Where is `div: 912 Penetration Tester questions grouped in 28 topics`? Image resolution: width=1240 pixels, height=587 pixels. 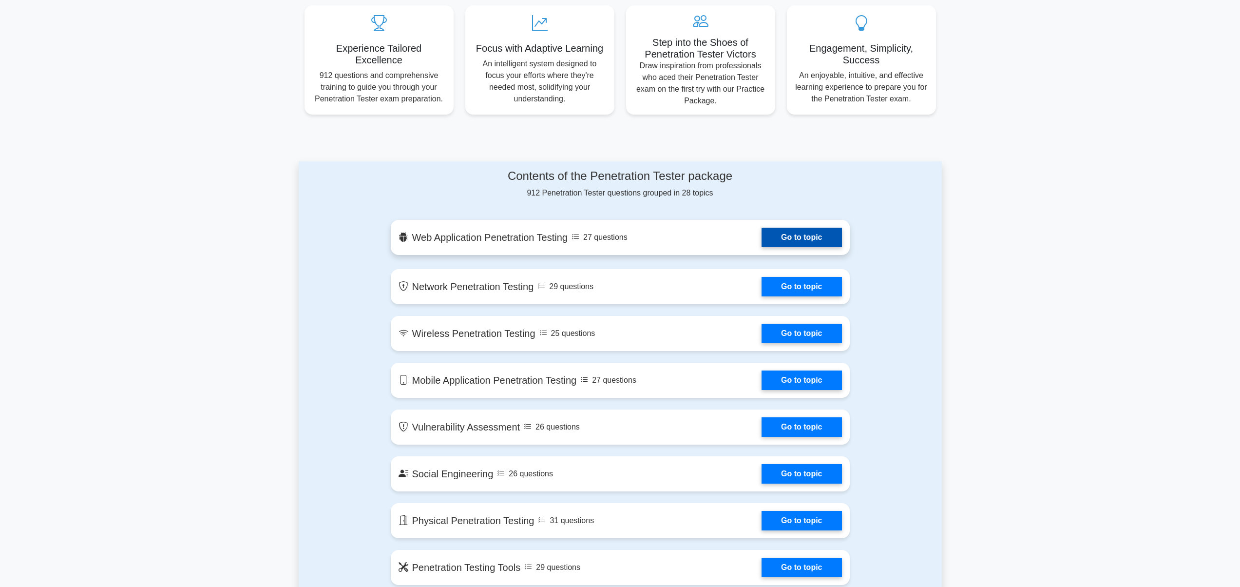
div: 912 Penetration Tester questions grouped in 28 topics is located at coordinates (620, 184).